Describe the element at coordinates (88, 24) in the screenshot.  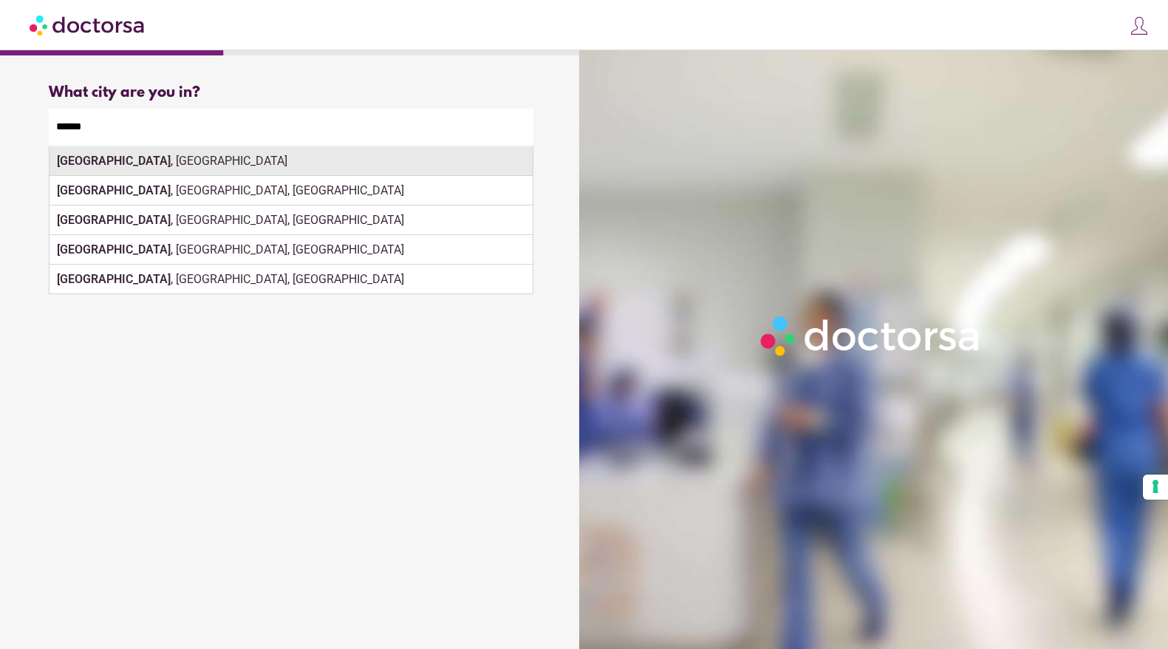
I see `img: Doctorsa.com` at that location.